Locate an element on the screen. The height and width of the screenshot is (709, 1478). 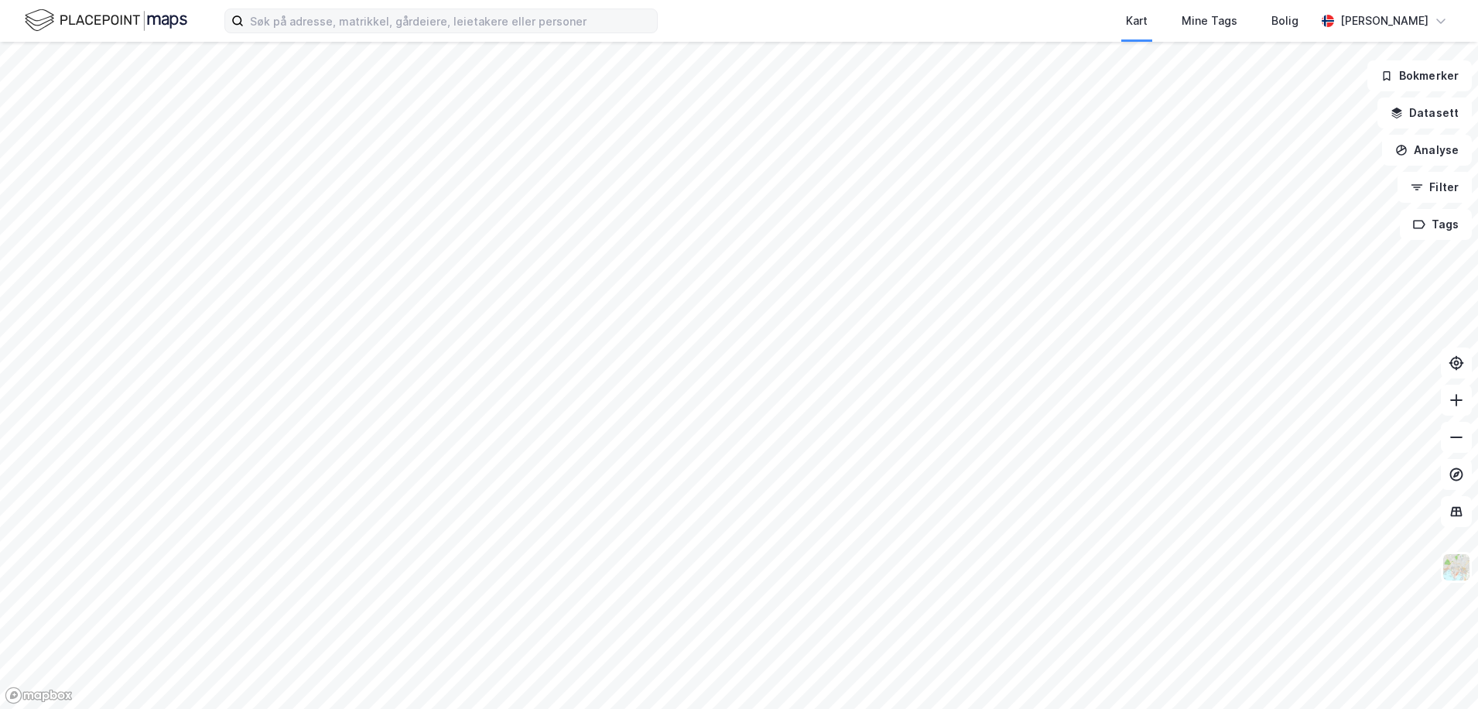
div: Kart is located at coordinates (1137, 21).